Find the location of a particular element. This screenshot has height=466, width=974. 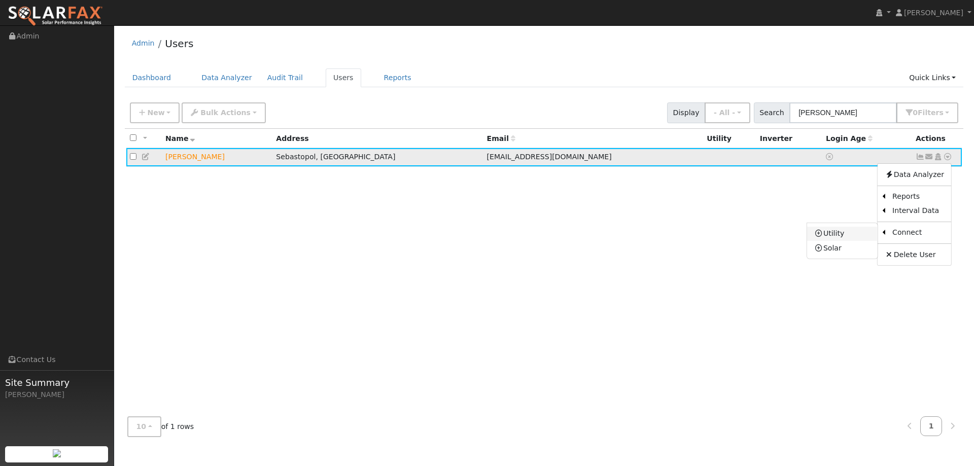

span: 10 is located at coordinates (142, 427).